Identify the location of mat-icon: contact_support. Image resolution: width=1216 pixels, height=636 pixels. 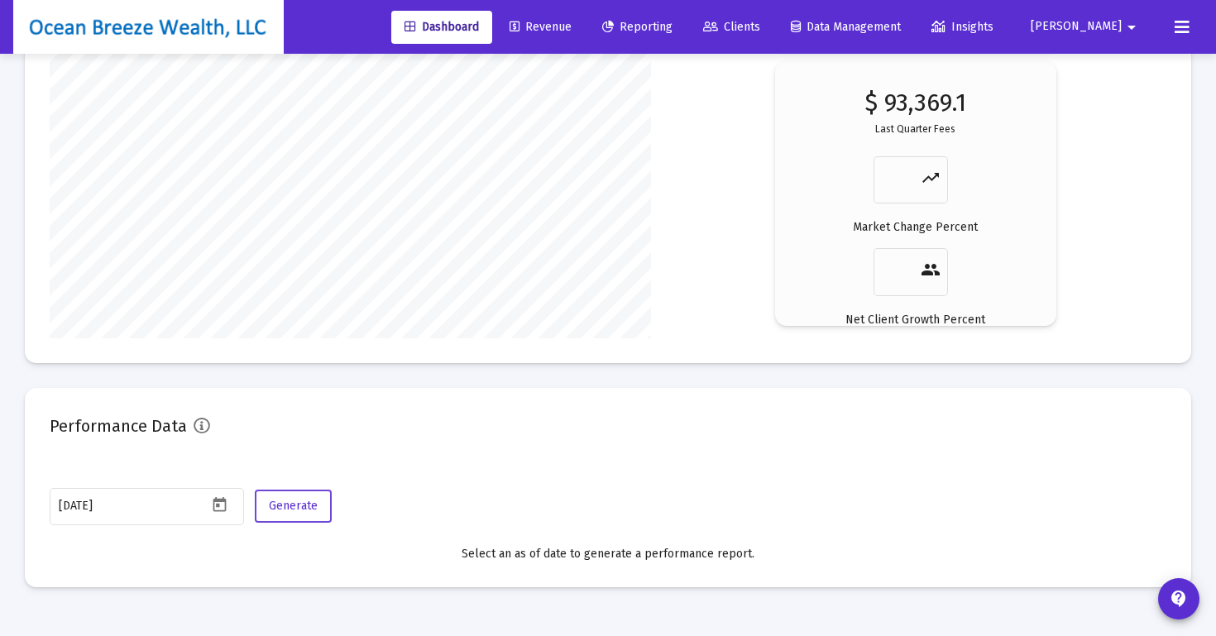
(1179, 599).